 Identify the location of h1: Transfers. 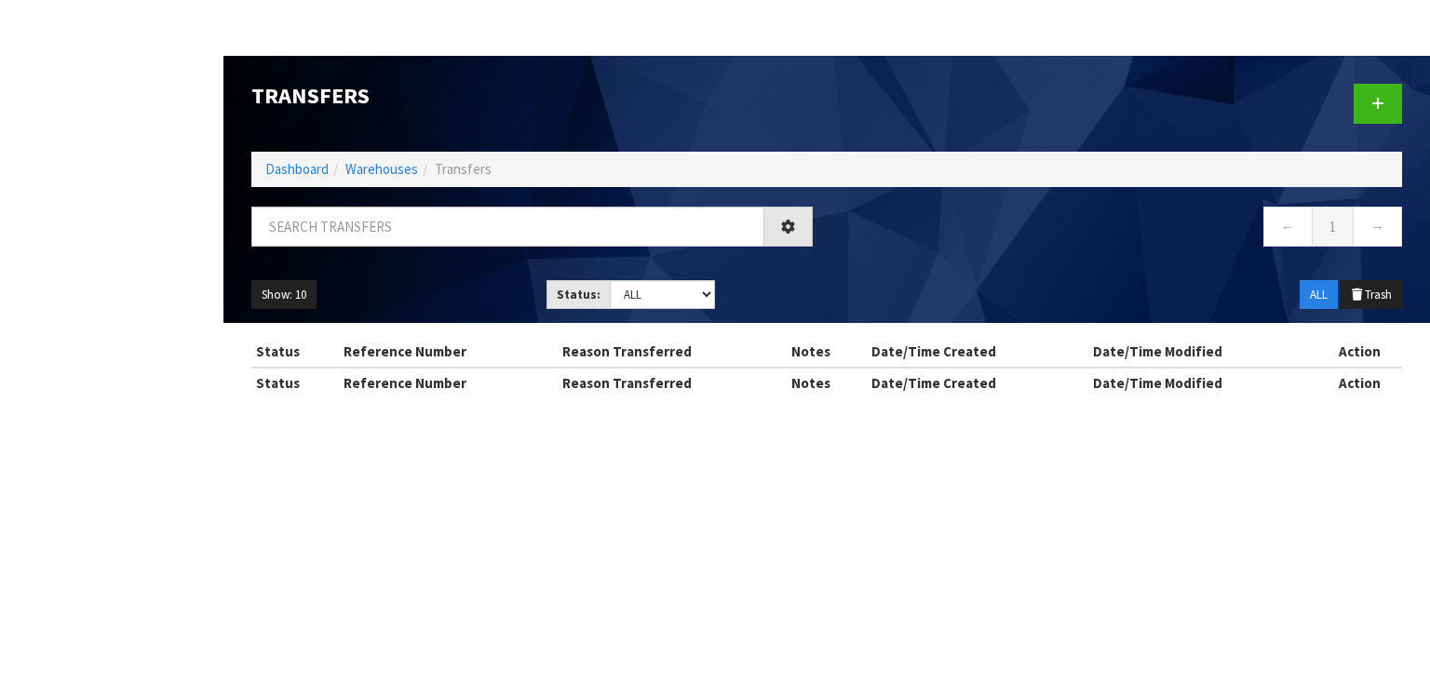
(531, 96).